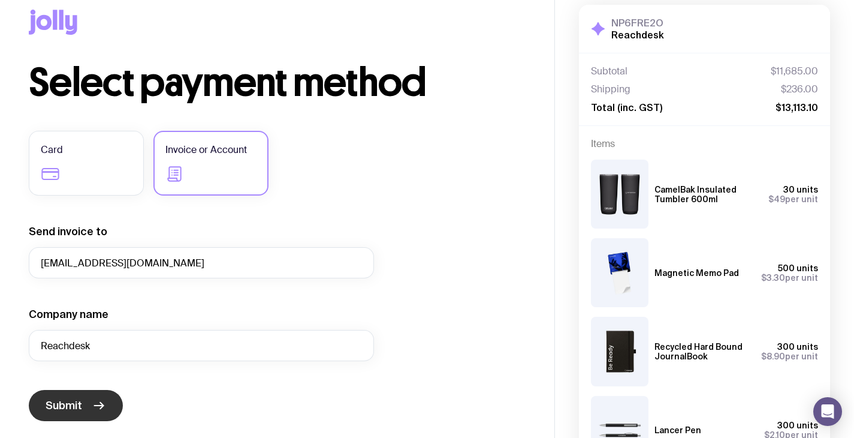  I want to click on input: accounts@company.com, so click(201, 263).